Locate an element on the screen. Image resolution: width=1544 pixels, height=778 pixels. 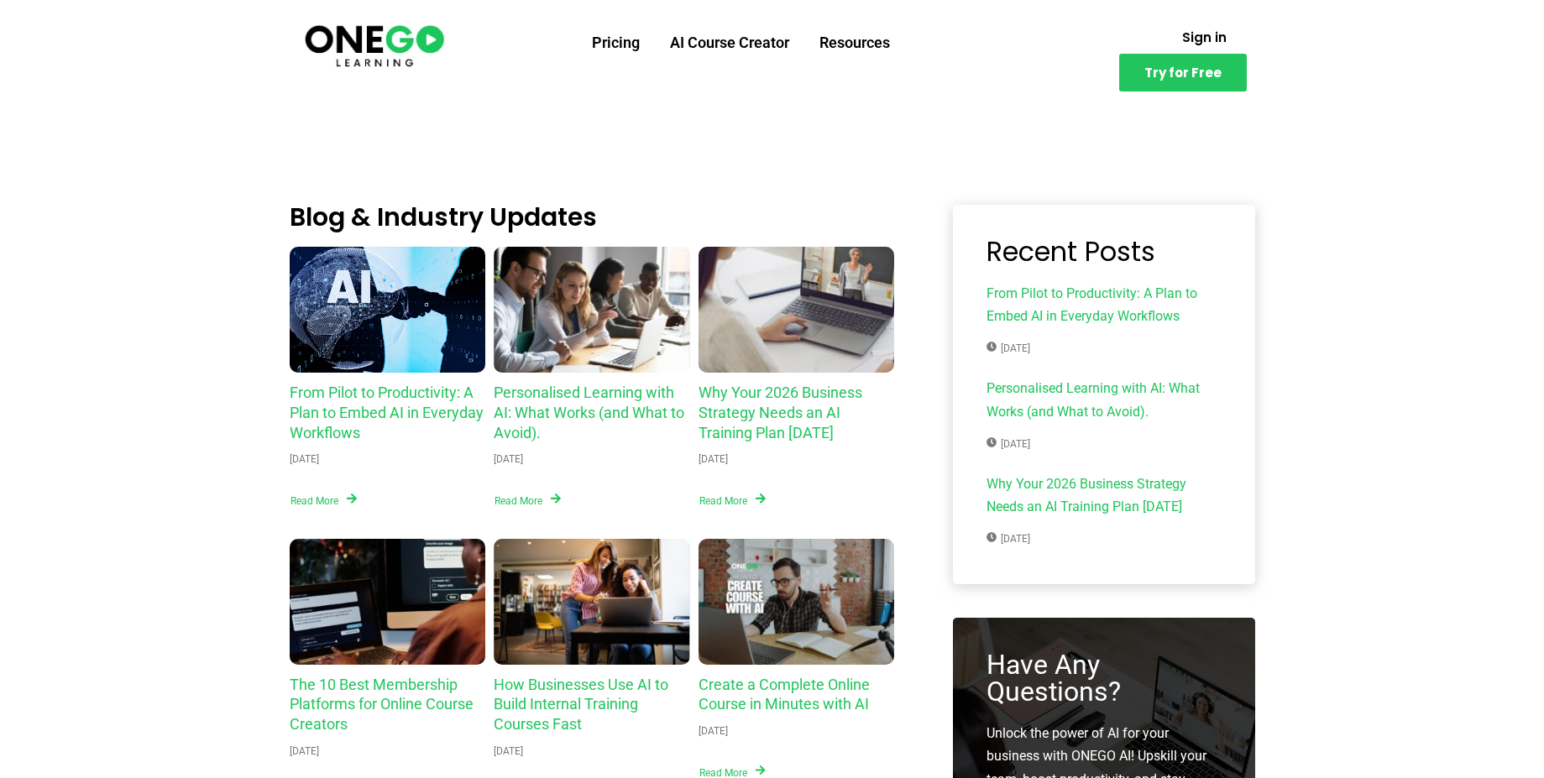
a: Resources is located at coordinates (854, 43).